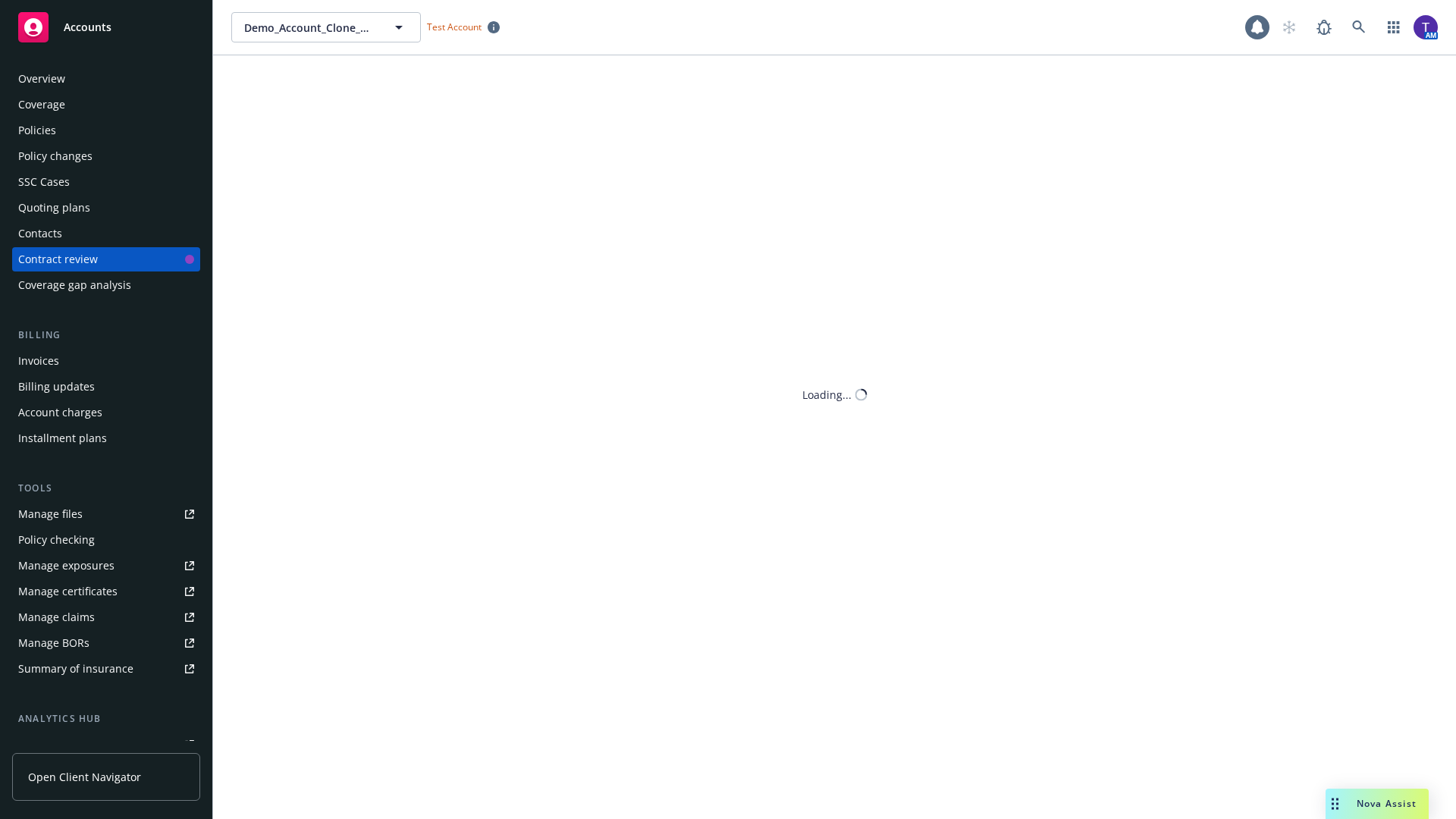  What do you see at coordinates (106, 387) in the screenshot?
I see `a: Billing updates` at bounding box center [106, 387].